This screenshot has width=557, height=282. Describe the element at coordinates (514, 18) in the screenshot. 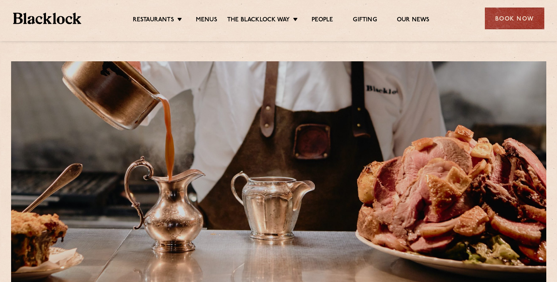

I see `div: Book Now` at that location.